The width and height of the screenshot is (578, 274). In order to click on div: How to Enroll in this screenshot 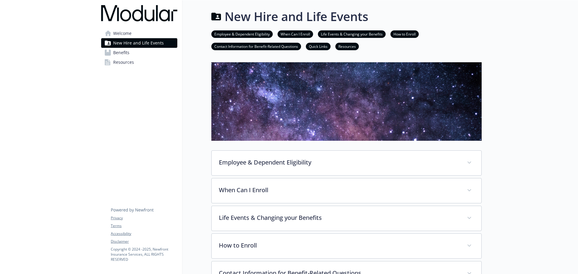, I will do `click(347, 246)`.